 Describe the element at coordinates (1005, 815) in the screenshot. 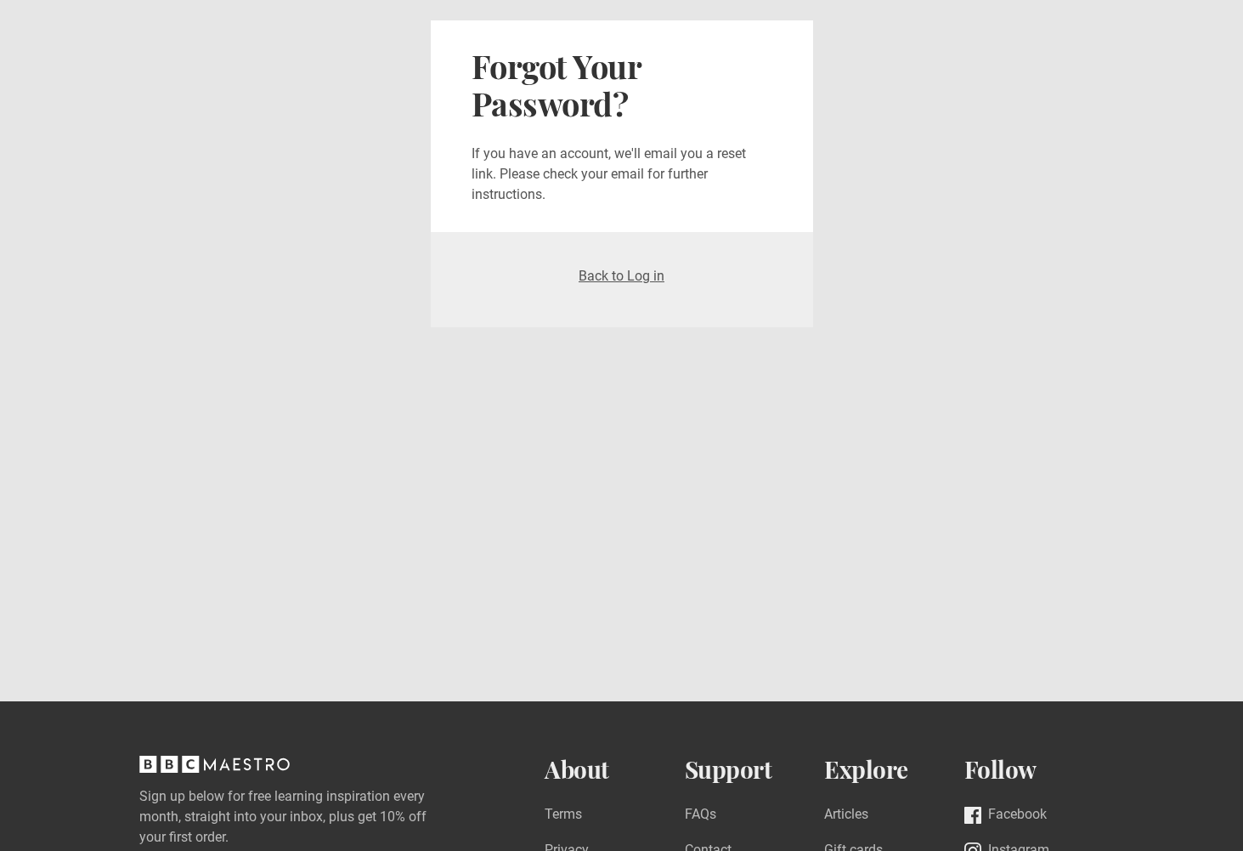

I see `a: Facebook` at that location.